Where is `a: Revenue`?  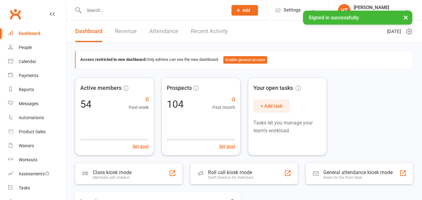 a: Revenue is located at coordinates (126, 31).